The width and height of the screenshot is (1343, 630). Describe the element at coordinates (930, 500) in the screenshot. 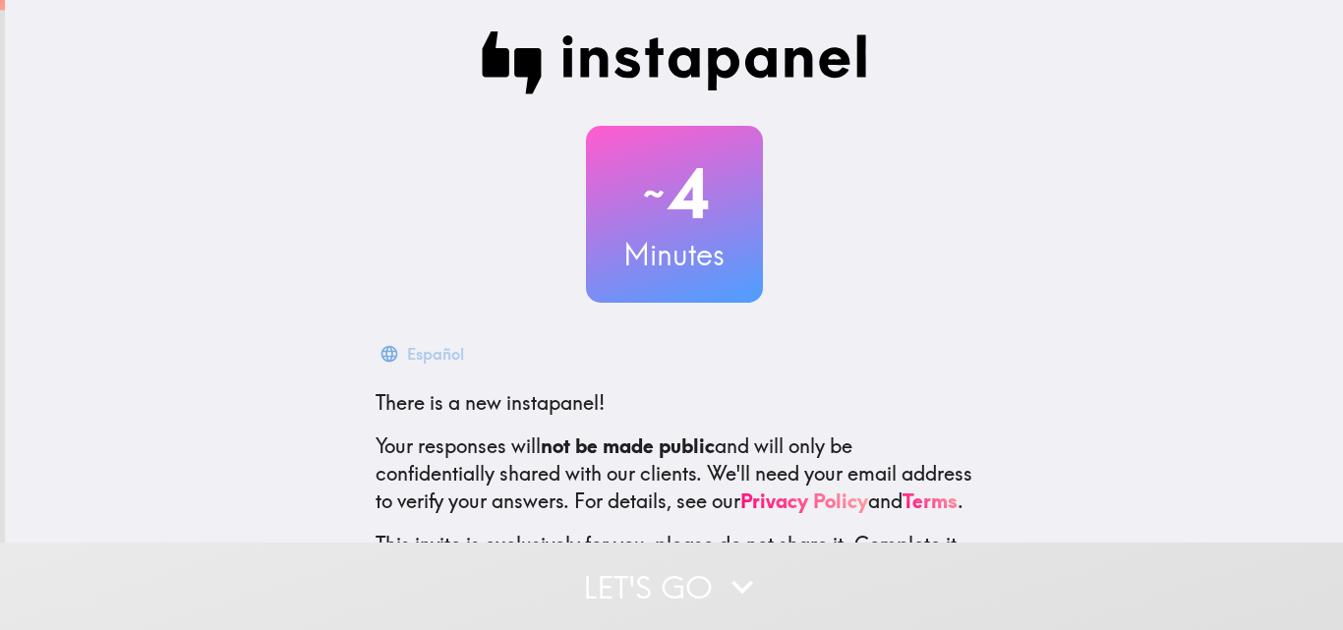

I see `a: Terms` at that location.